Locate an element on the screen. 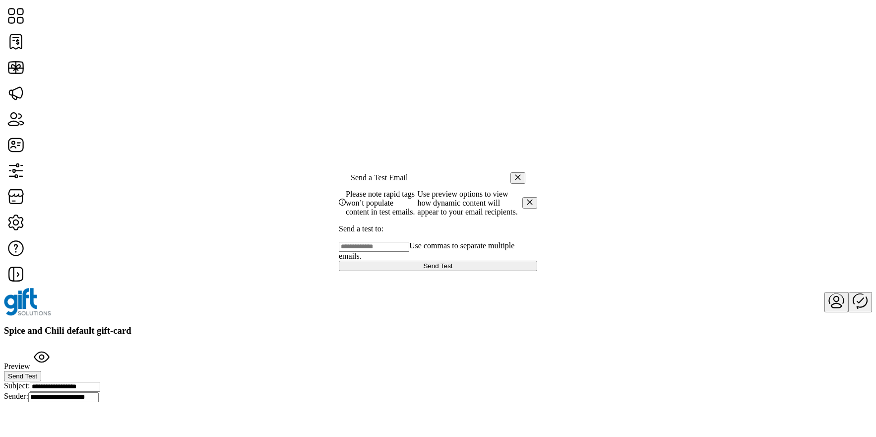 Image resolution: width=876 pixels, height=437 pixels. span: Use commas to separate multiple emails. is located at coordinates (427, 251).